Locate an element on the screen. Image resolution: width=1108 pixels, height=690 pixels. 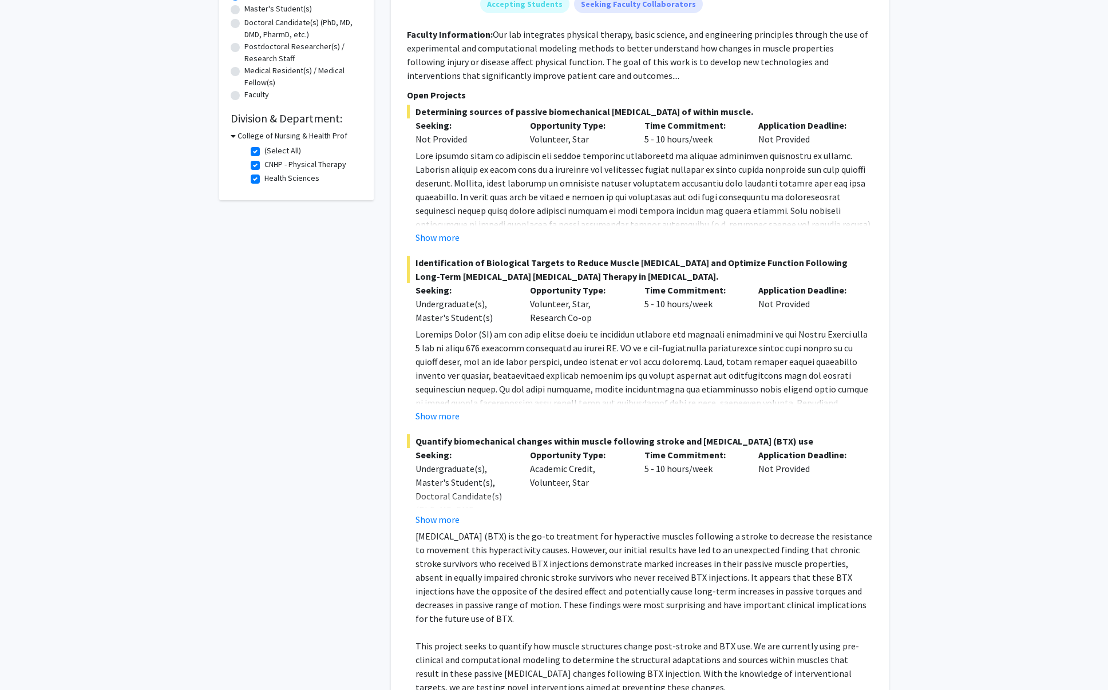
fg-read-more: Our lab integrates physical therapy, basic science, and engineering principles through the use of... is located at coordinates (637, 55).